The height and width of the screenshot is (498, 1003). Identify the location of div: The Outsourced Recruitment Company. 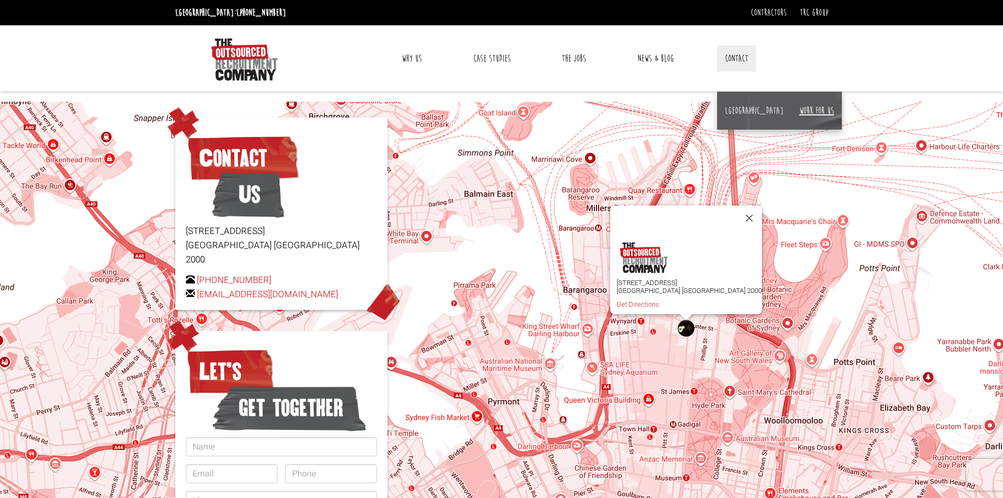
(686, 328).